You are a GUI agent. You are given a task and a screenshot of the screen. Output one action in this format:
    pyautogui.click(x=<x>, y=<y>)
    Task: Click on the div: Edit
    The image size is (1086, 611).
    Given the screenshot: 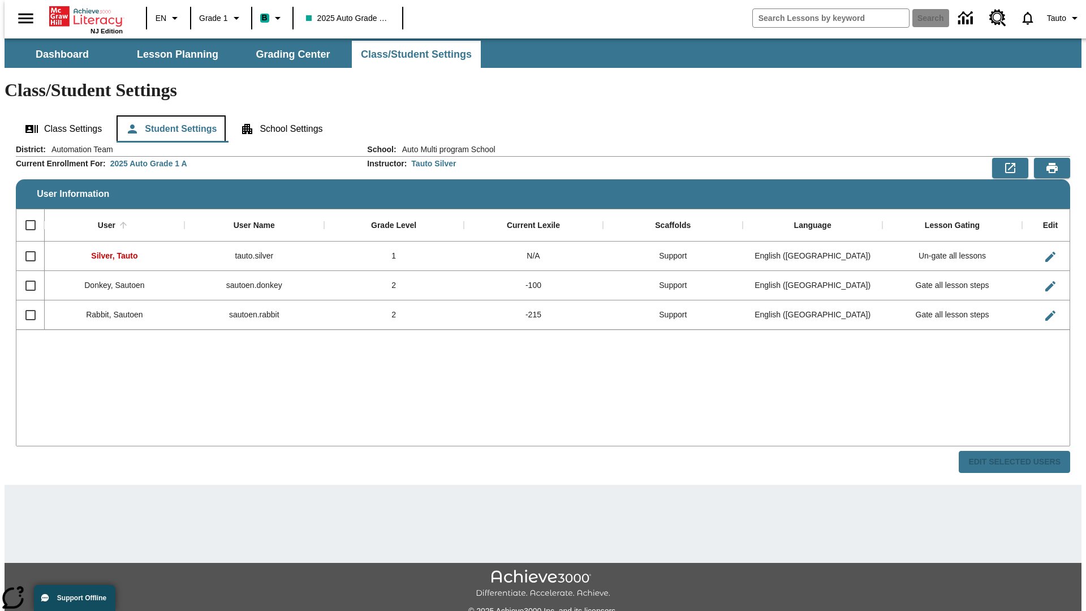 What is the action you would take?
    pyautogui.click(x=1050, y=226)
    